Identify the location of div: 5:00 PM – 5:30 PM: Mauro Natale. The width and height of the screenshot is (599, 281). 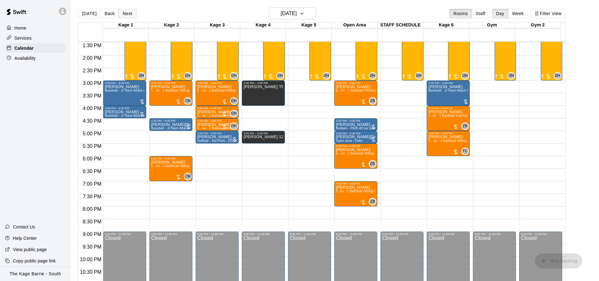
(356, 137).